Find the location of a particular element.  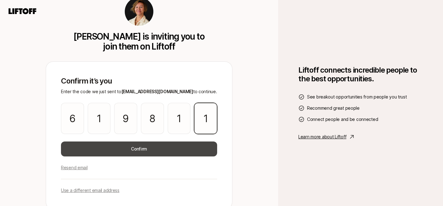

p: Use a different email address is located at coordinates (90, 190).